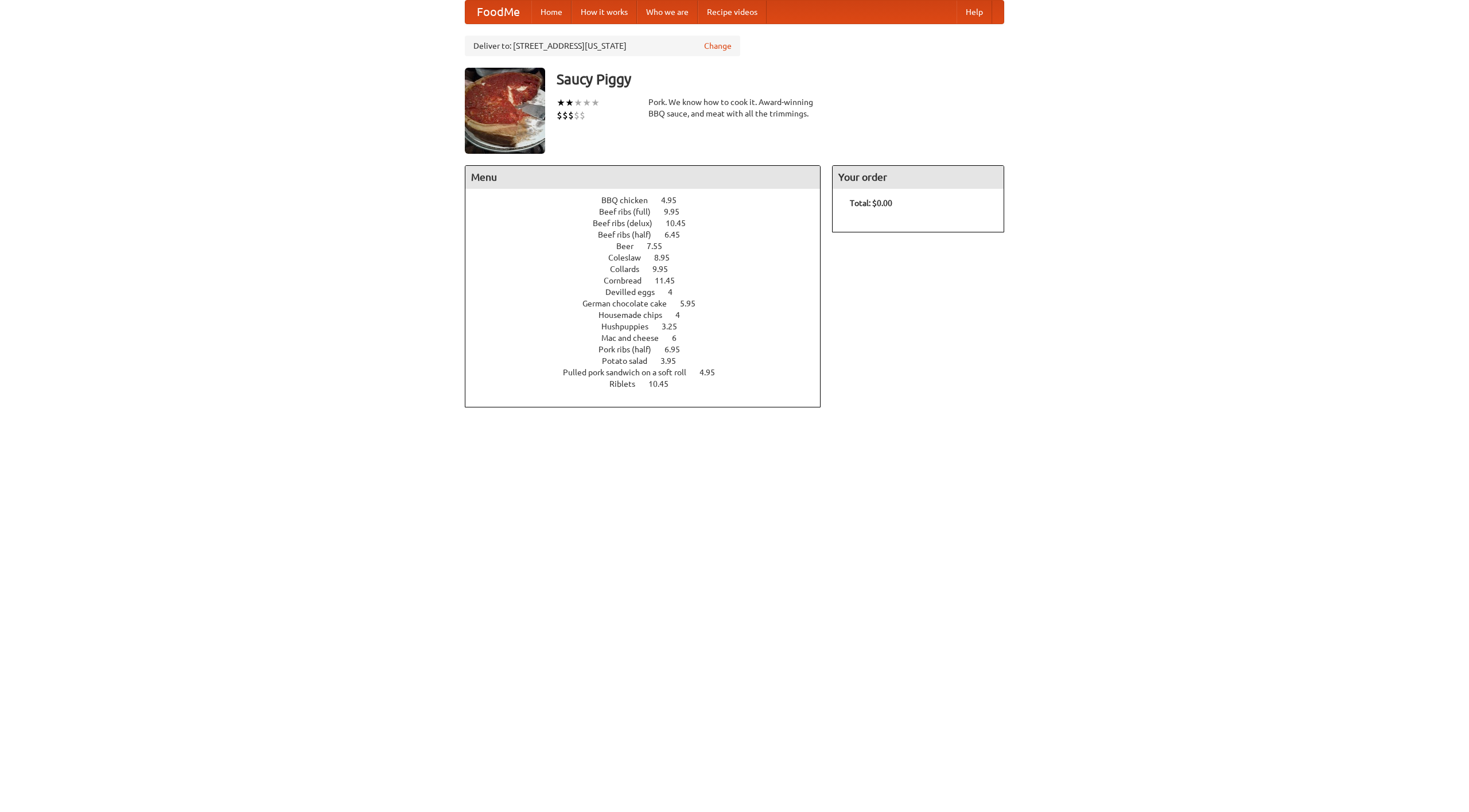  I want to click on span: 11.45, so click(671, 281).